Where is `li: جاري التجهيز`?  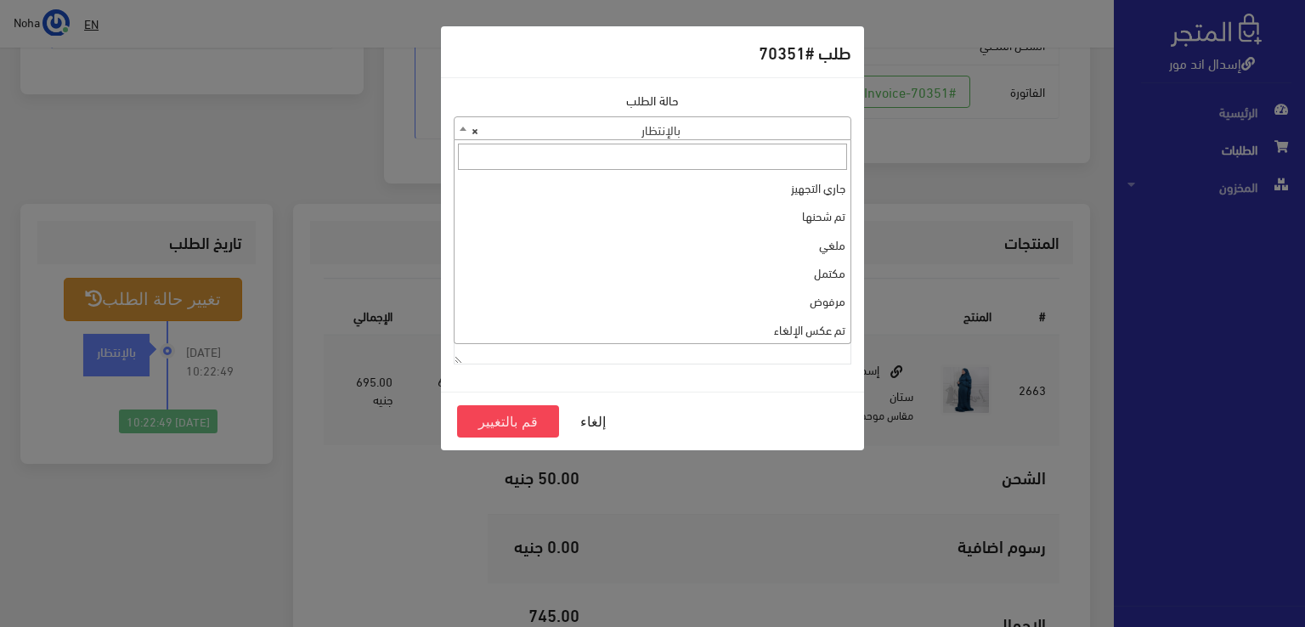 li: جاري التجهيز is located at coordinates (652, 187).